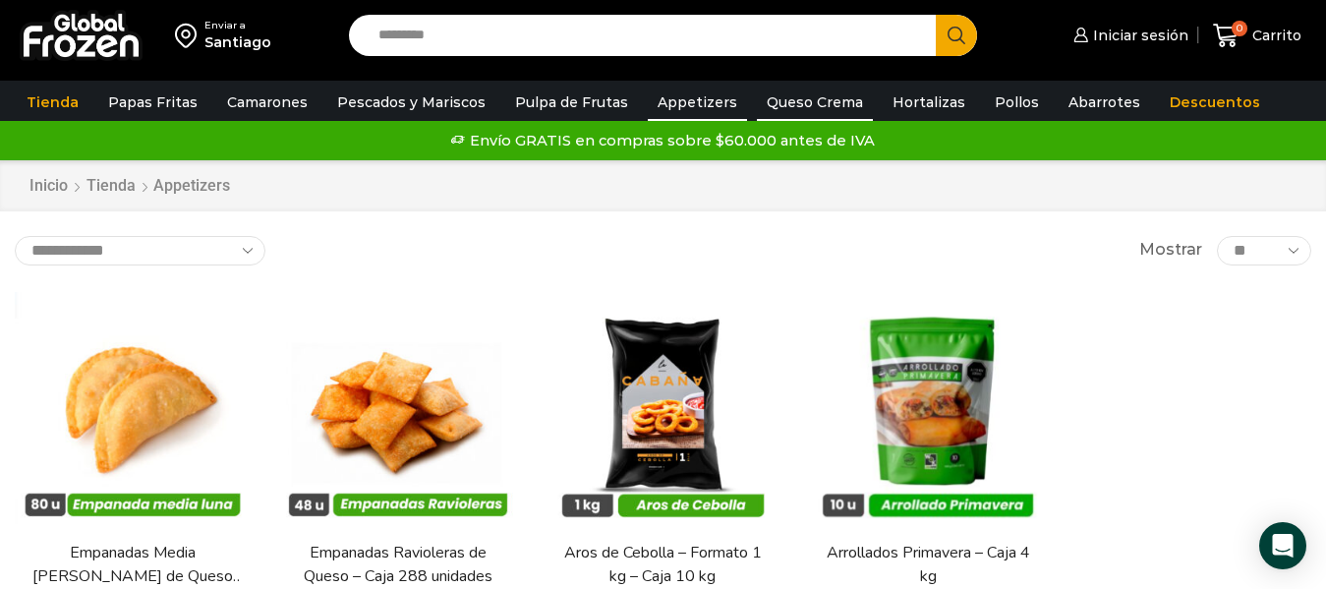  What do you see at coordinates (140, 251) in the screenshot?
I see `select: Pedido de la tienda` at bounding box center [140, 251].